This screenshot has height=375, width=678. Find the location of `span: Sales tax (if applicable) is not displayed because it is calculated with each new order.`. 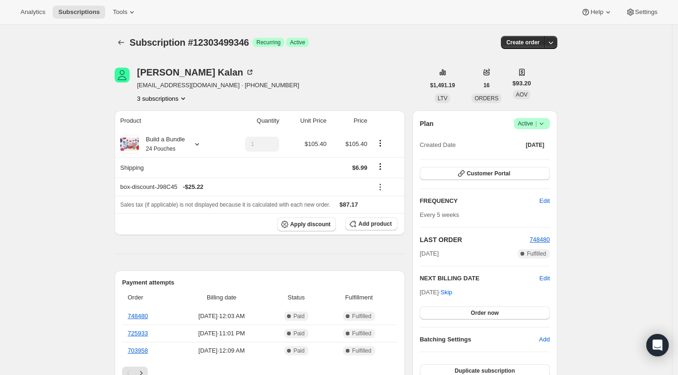

span: Sales tax (if applicable) is not displayed because it is calculated with each new order. is located at coordinates (225, 205).